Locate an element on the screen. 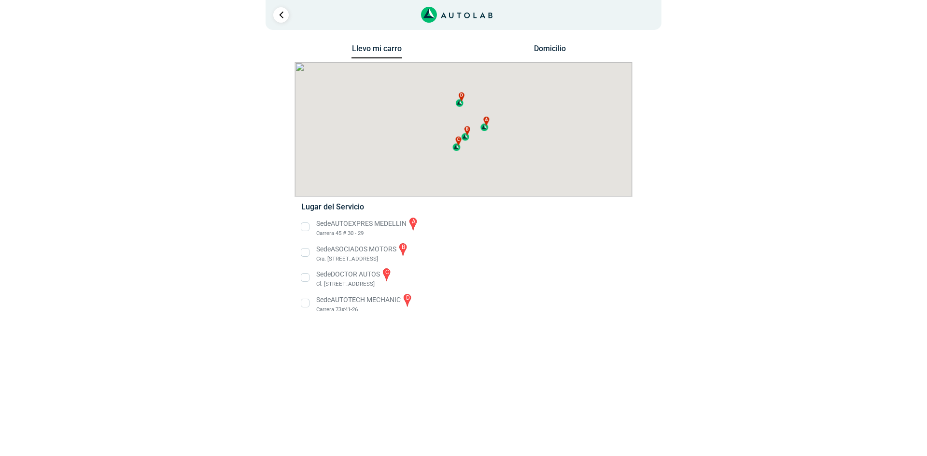 The height and width of the screenshot is (456, 927). span: c is located at coordinates (459, 140).